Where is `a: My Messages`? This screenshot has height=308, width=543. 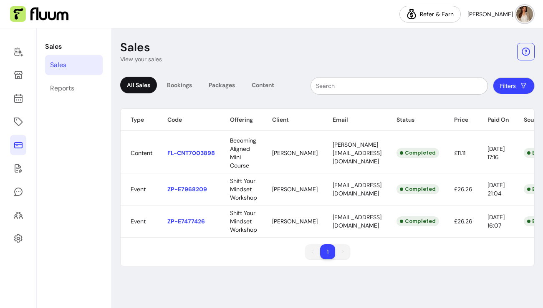
a: My Messages is located at coordinates (18, 192).